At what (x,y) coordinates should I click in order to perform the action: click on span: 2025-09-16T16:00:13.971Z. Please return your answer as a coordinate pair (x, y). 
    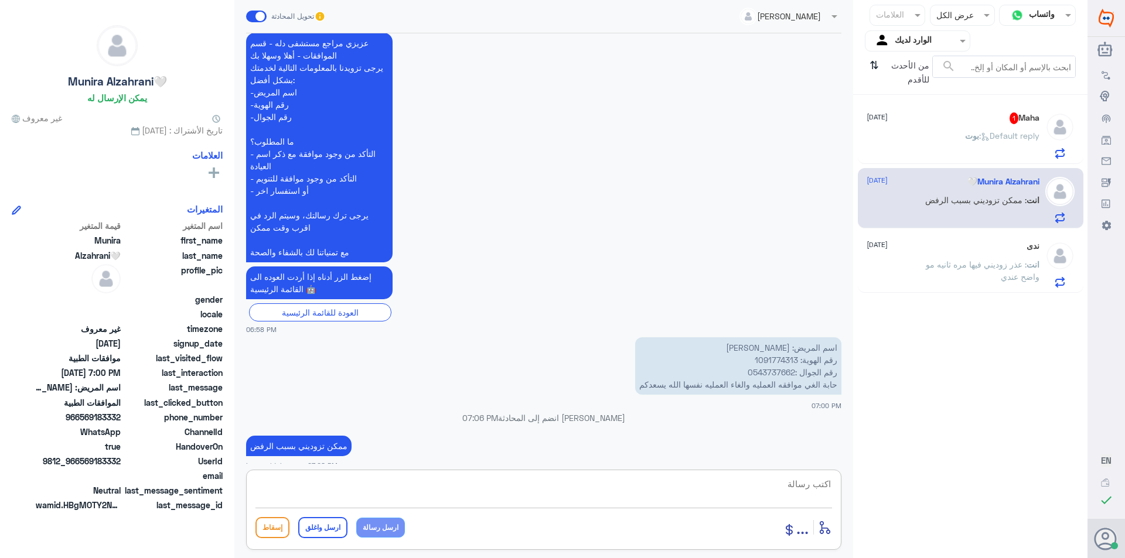
    Looking at the image, I should click on (78, 373).